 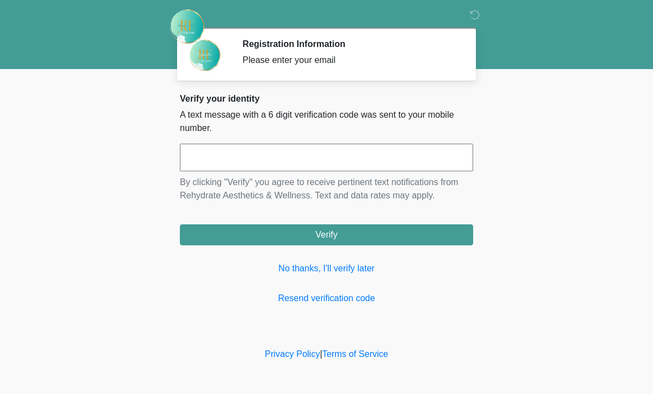 What do you see at coordinates (355, 354) in the screenshot?
I see `a: Terms of Service` at bounding box center [355, 354].